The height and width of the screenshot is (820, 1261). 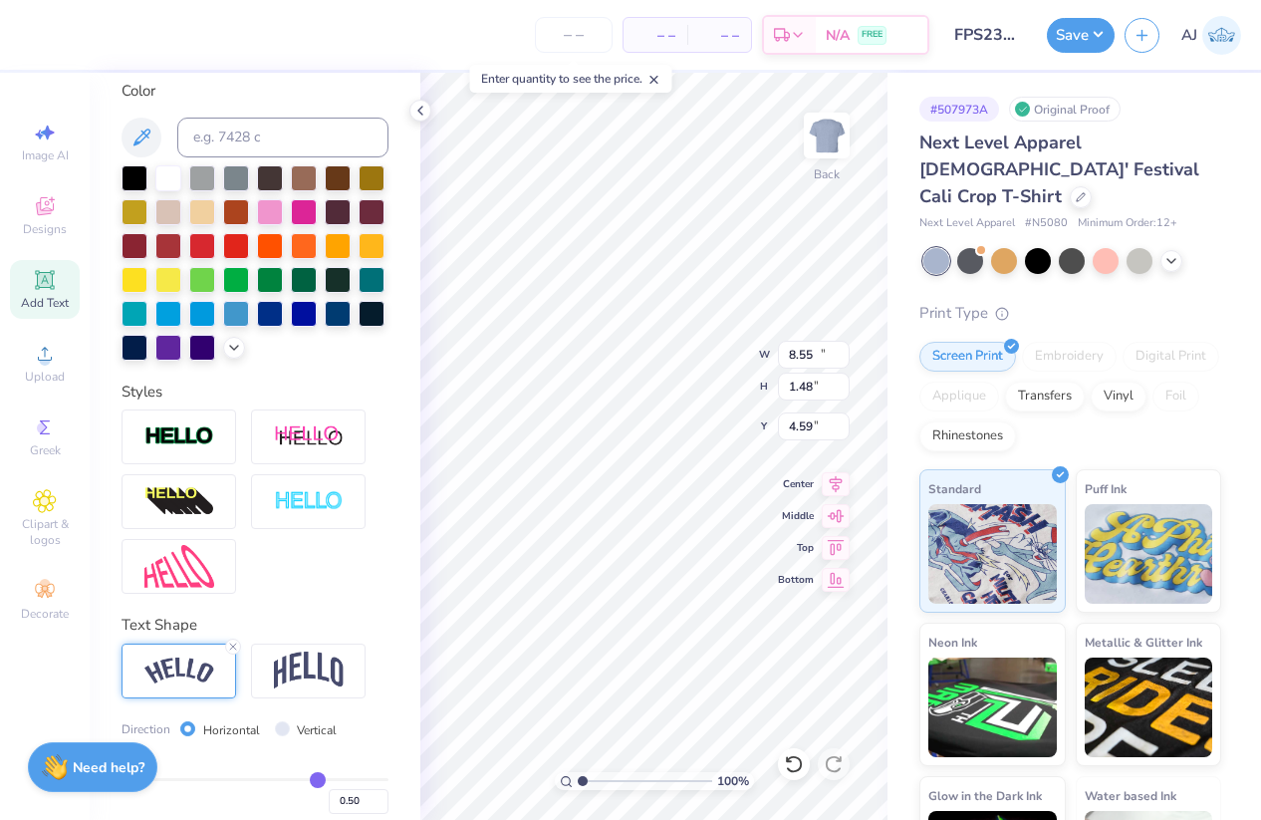 What do you see at coordinates (827, 136) in the screenshot?
I see `img: Back` at bounding box center [827, 136].